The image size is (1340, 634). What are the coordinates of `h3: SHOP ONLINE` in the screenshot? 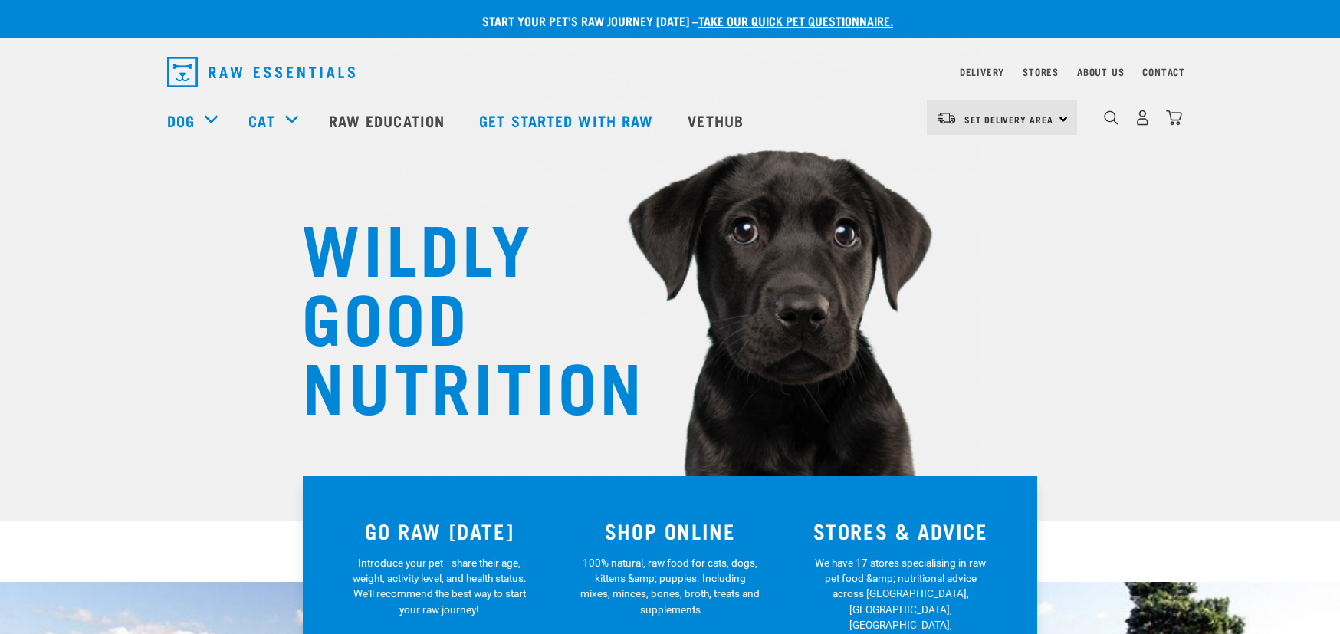 It's located at (670, 530).